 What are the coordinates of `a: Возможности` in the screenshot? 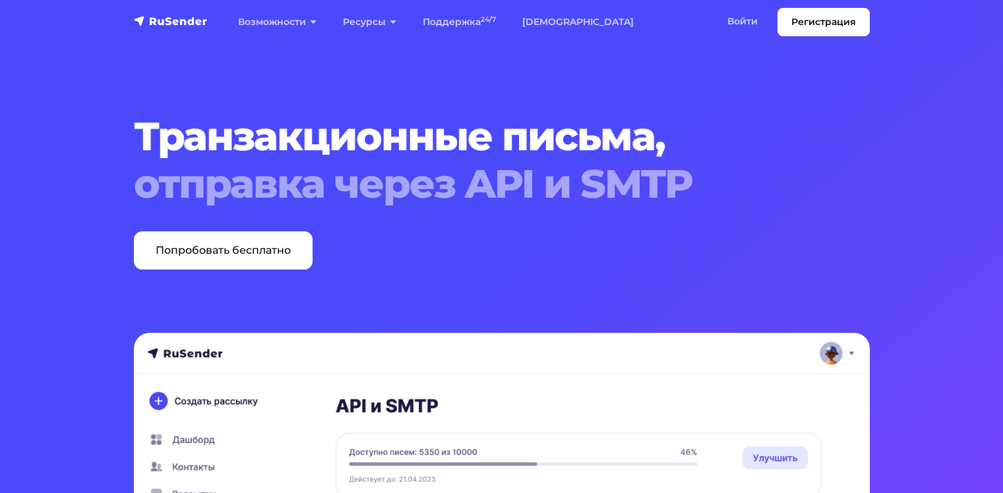 It's located at (277, 22).